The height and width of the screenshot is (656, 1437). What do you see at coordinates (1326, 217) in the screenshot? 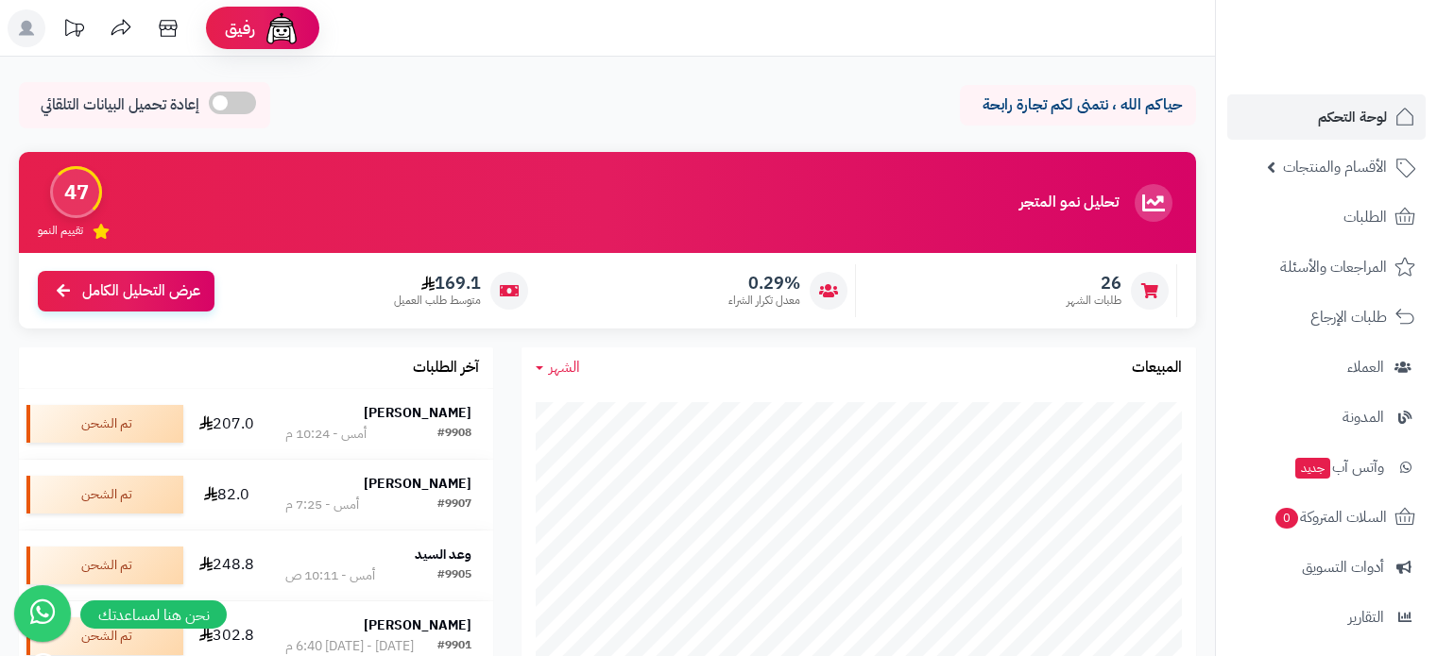
I see `a: الطلبات` at bounding box center [1326, 217].